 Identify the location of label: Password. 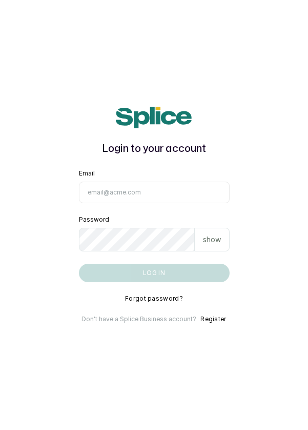
(94, 220).